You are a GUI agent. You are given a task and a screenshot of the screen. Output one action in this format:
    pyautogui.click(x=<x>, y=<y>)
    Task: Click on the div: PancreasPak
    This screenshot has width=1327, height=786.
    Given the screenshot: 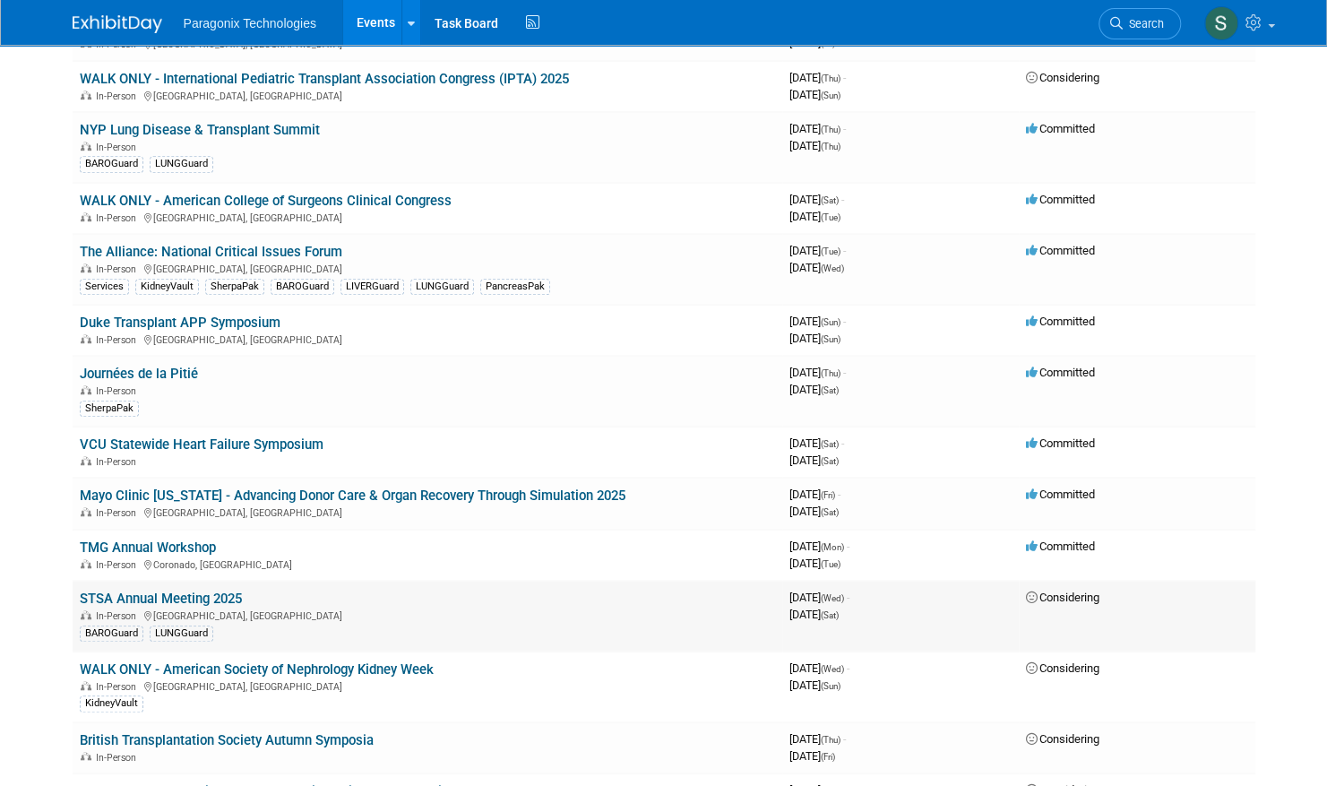 What is the action you would take?
    pyautogui.click(x=515, y=287)
    